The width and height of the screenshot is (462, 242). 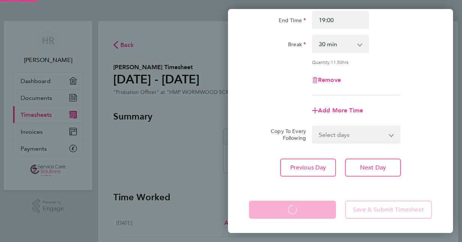 What do you see at coordinates (356, 62) in the screenshot?
I see `div: Quantity: hrs` at bounding box center [356, 62].